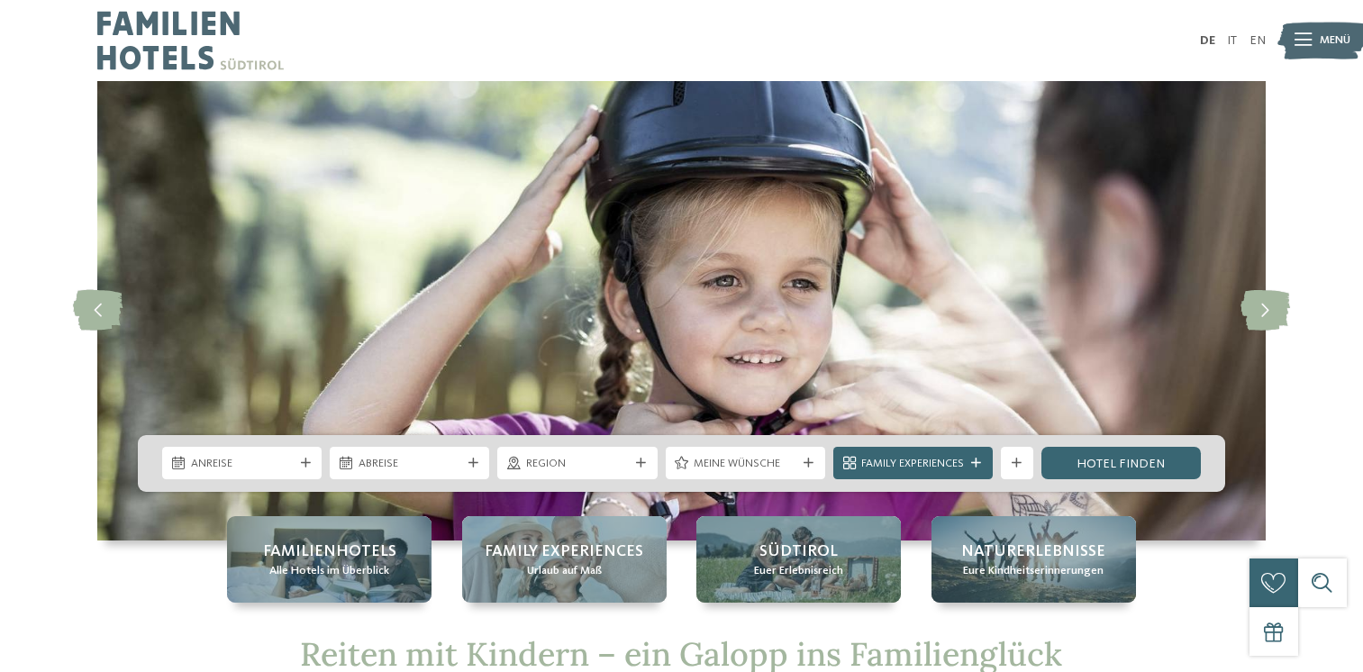 The image size is (1363, 672). What do you see at coordinates (1033, 571) in the screenshot?
I see `span: Eure Kindheitserinnerungen` at bounding box center [1033, 571].